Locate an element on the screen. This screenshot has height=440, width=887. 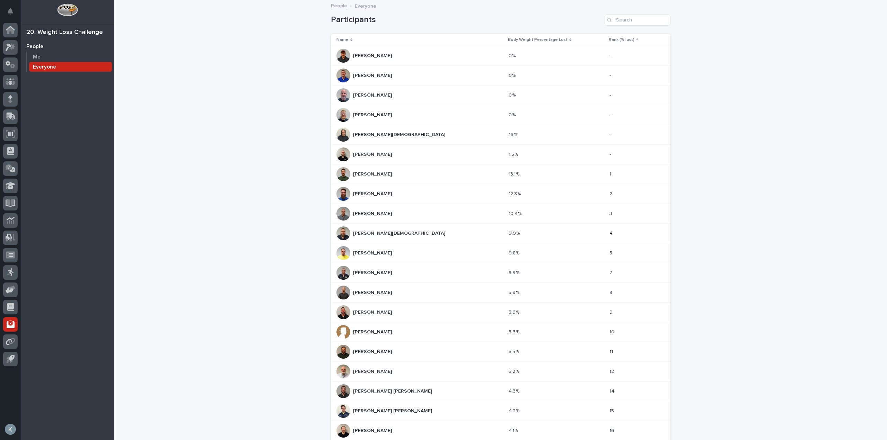
p: 3 is located at coordinates (611, 213).